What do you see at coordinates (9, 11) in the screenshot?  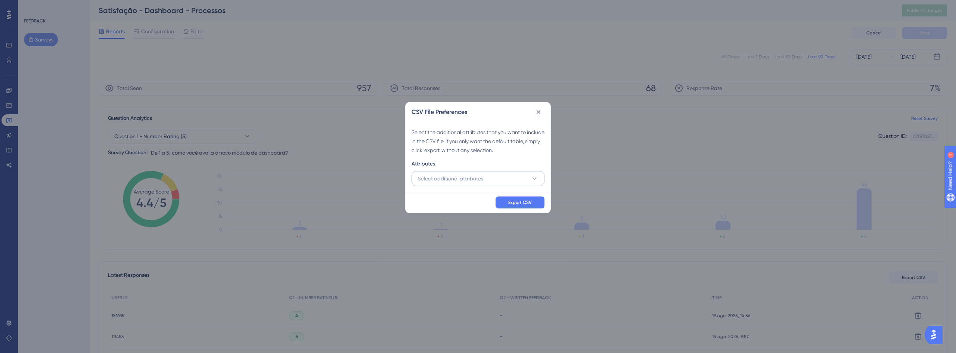 I see `img: launcher-image-alternative-text` at bounding box center [9, 11].